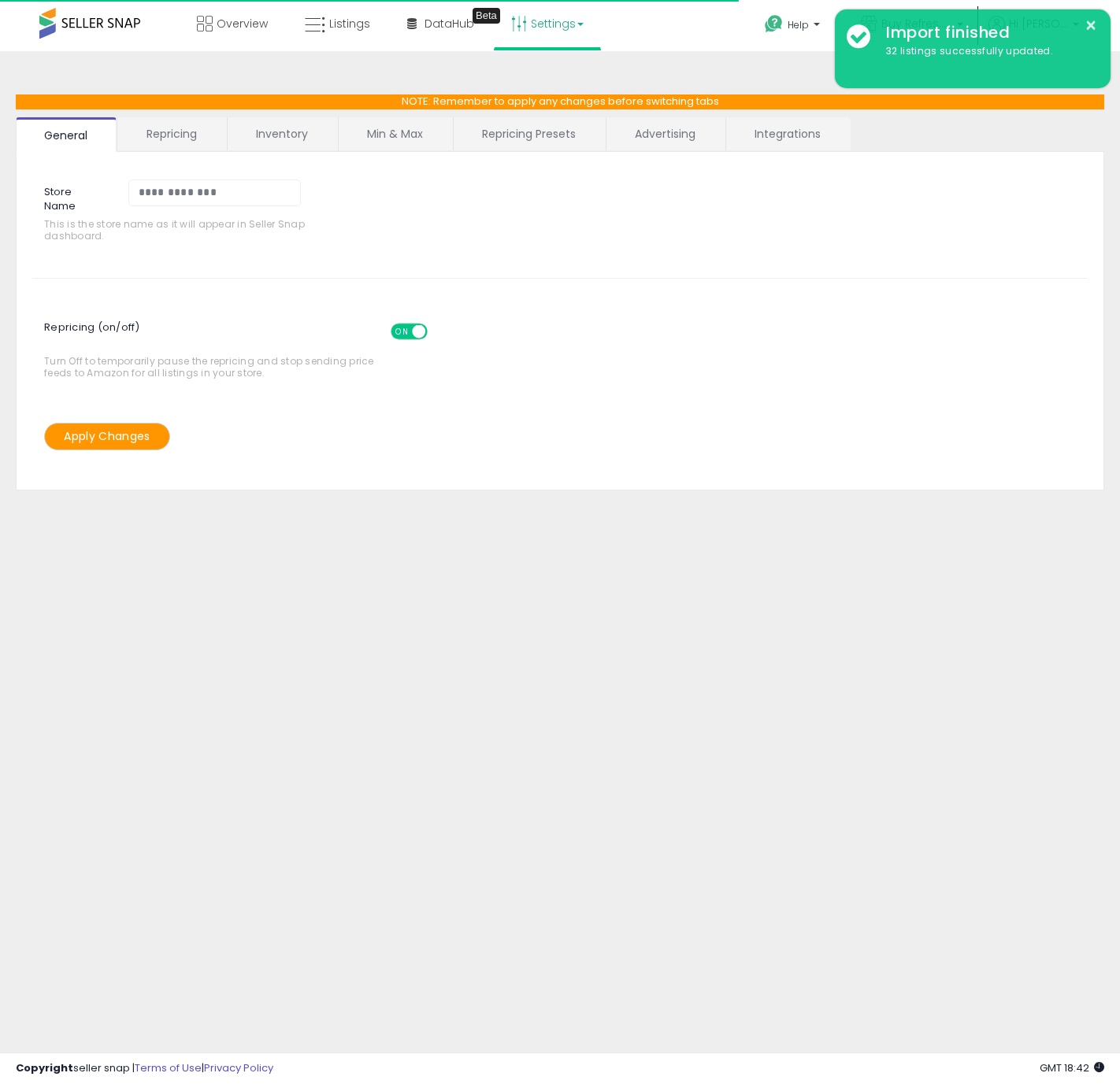  What do you see at coordinates (774, 23) in the screenshot?
I see `i: Get Help` at bounding box center [774, 23].